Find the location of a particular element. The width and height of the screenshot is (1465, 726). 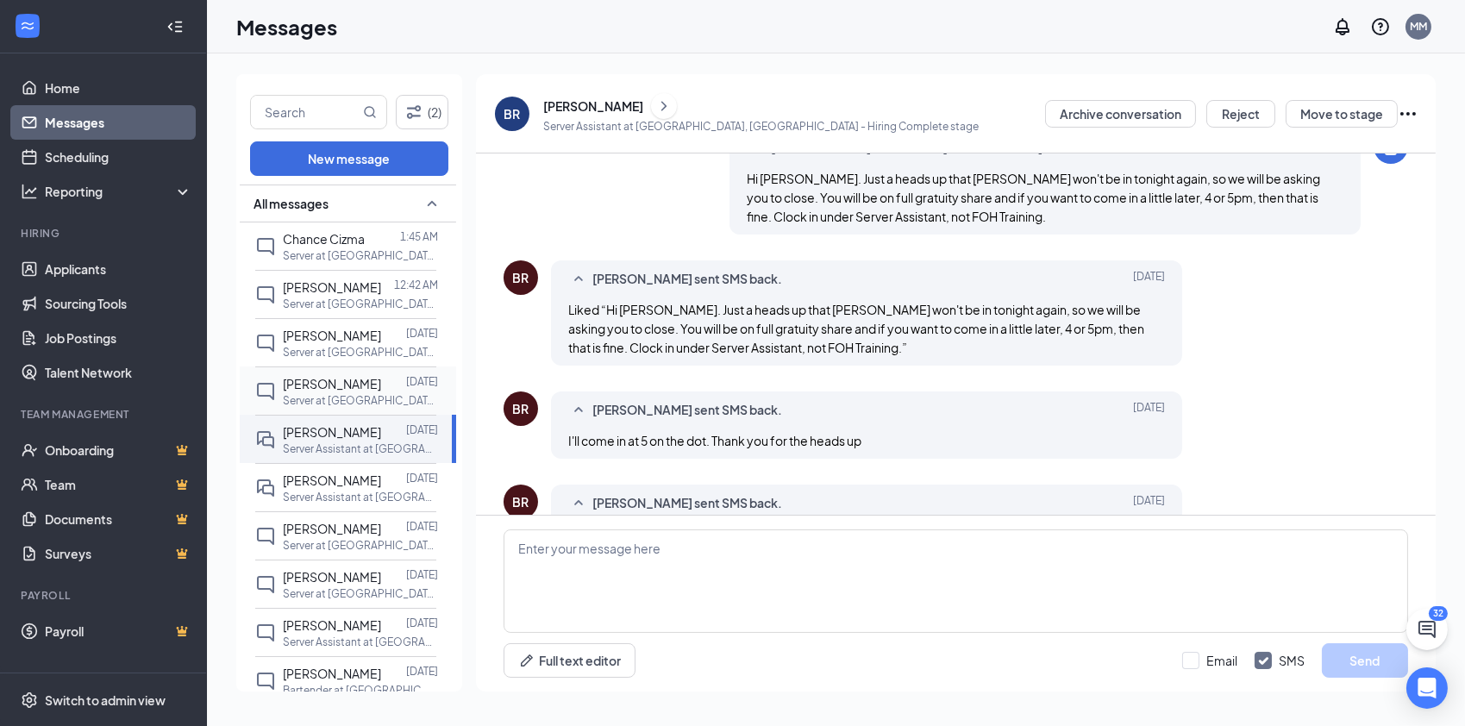

div: Open Intercom Messenger is located at coordinates (1427, 688).